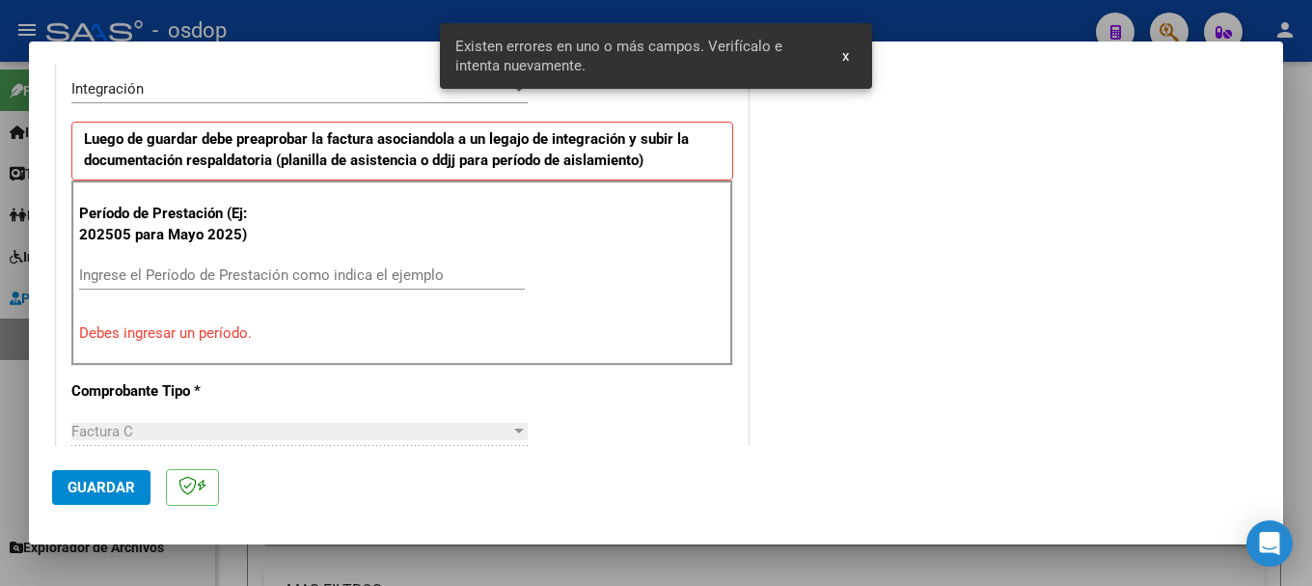 The image size is (1312, 586). What do you see at coordinates (845, 56) in the screenshot?
I see `span: x` at bounding box center [845, 56].